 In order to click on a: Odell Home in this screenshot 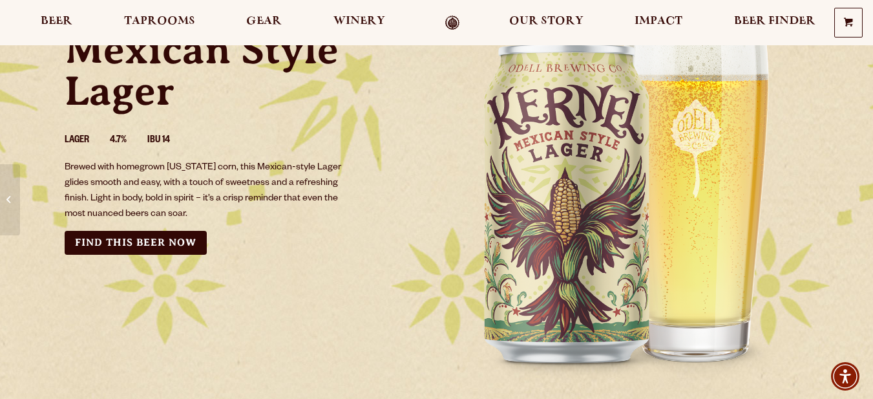, I will do `click(452, 23)`.